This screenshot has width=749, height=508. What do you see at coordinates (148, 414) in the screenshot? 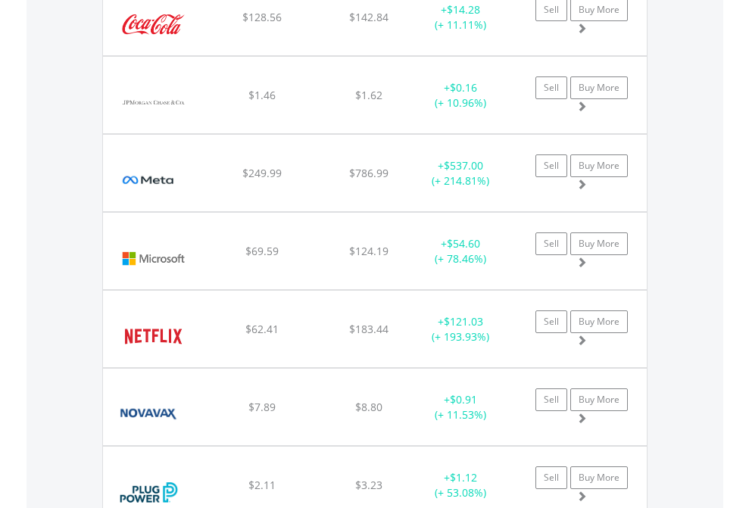
I see `img: EQU.US.NVAX.png` at bounding box center [148, 414].